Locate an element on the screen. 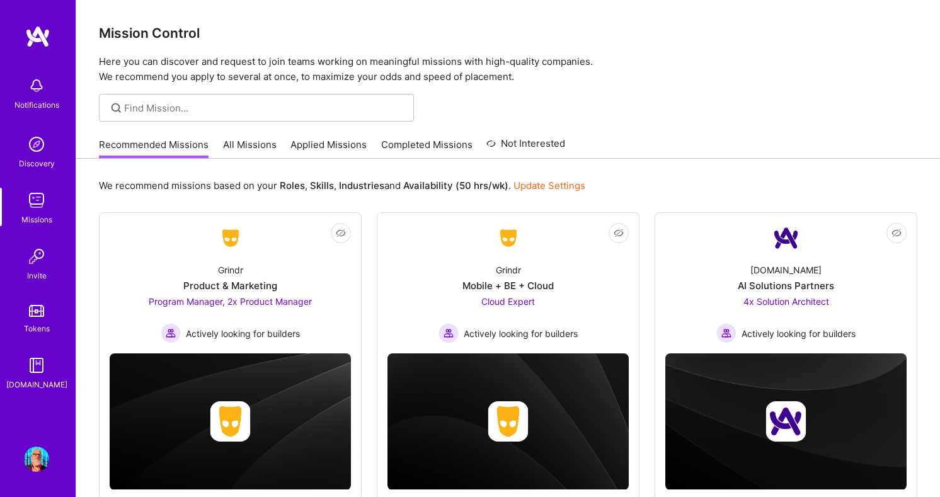  b: Industries is located at coordinates (362, 185).